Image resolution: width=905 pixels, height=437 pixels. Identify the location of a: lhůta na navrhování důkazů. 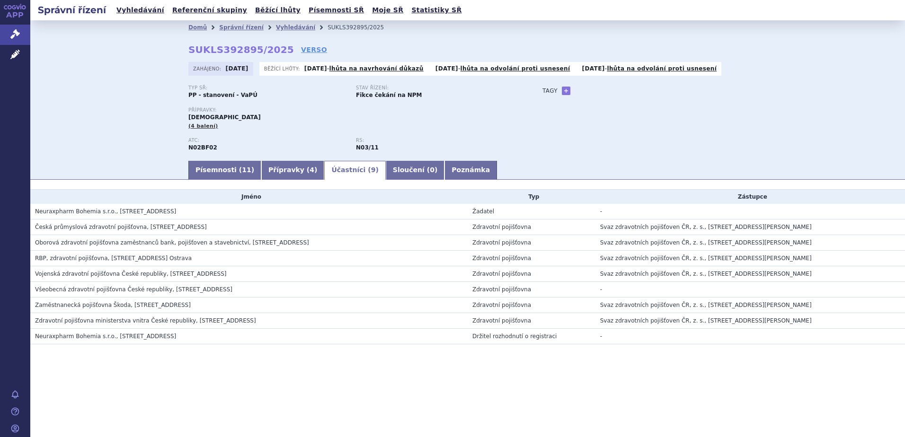
(376, 69).